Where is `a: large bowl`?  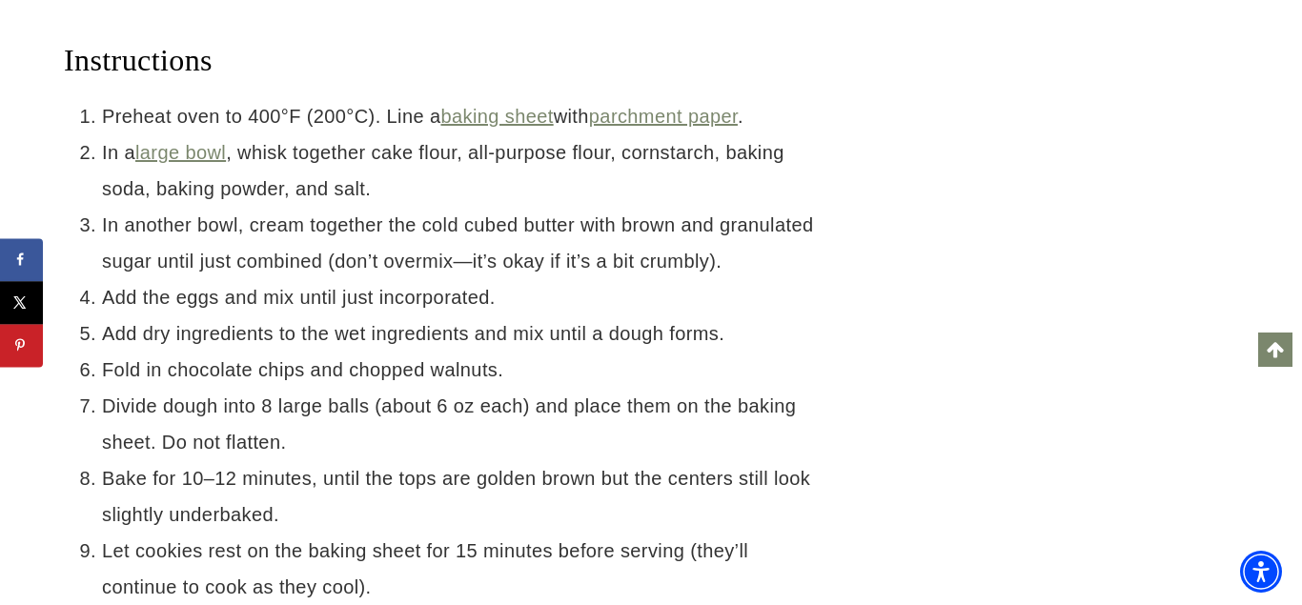
a: large bowl is located at coordinates (180, 152).